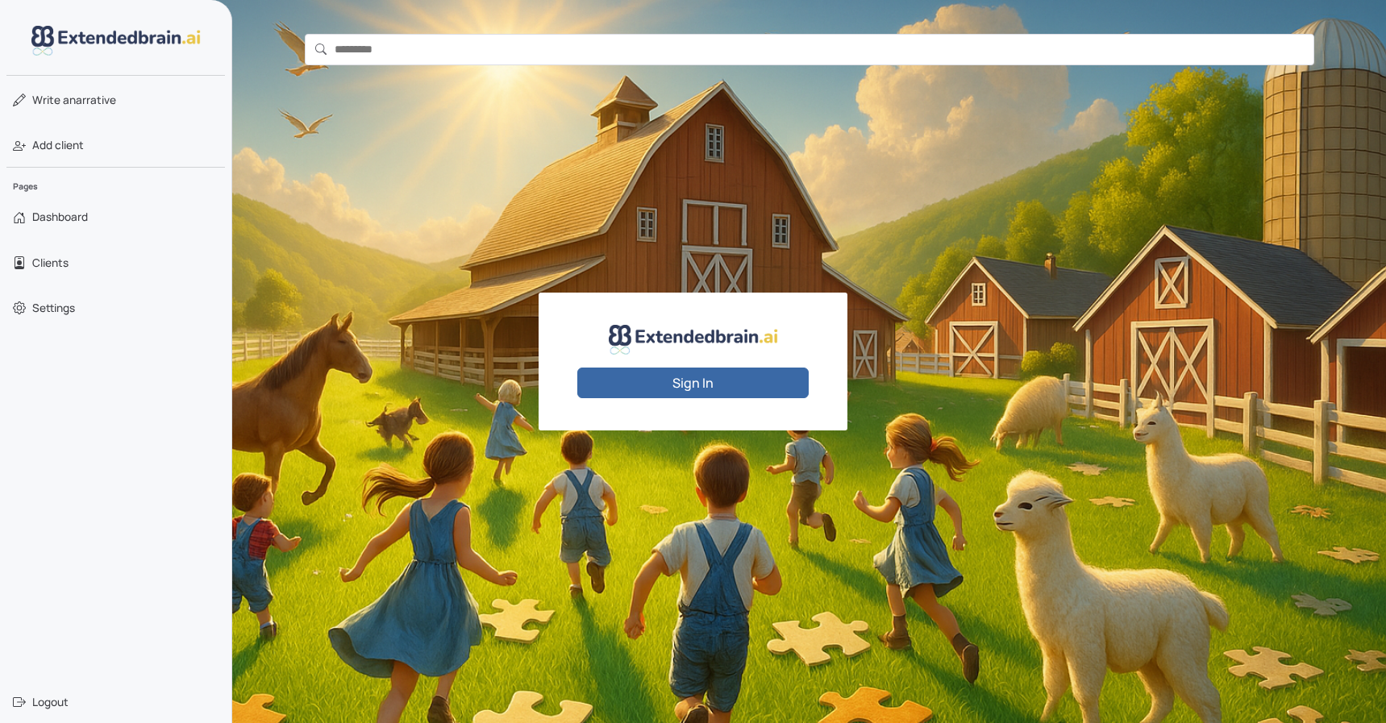 The width and height of the screenshot is (1386, 723). Describe the element at coordinates (53, 308) in the screenshot. I see `span: Settings` at that location.